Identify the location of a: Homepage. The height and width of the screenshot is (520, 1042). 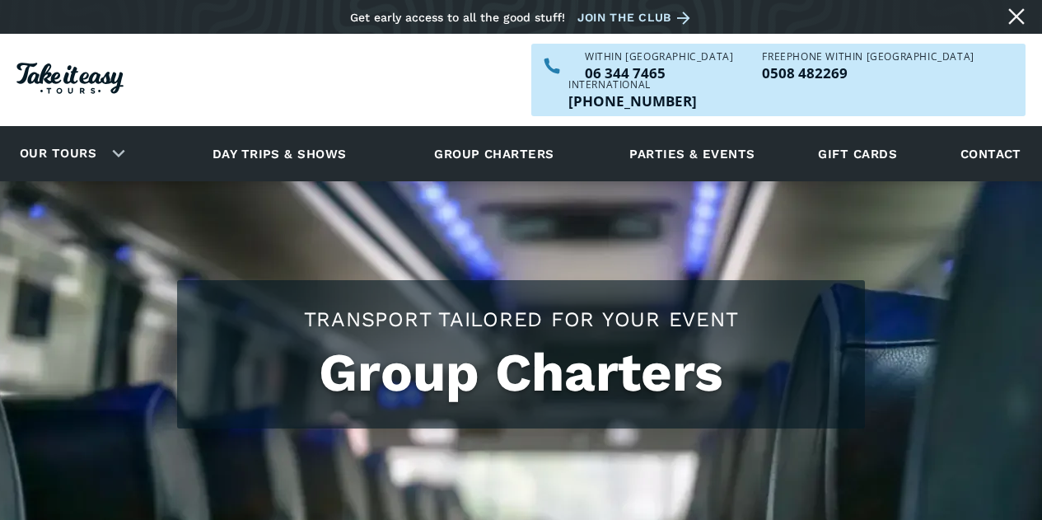
(70, 80).